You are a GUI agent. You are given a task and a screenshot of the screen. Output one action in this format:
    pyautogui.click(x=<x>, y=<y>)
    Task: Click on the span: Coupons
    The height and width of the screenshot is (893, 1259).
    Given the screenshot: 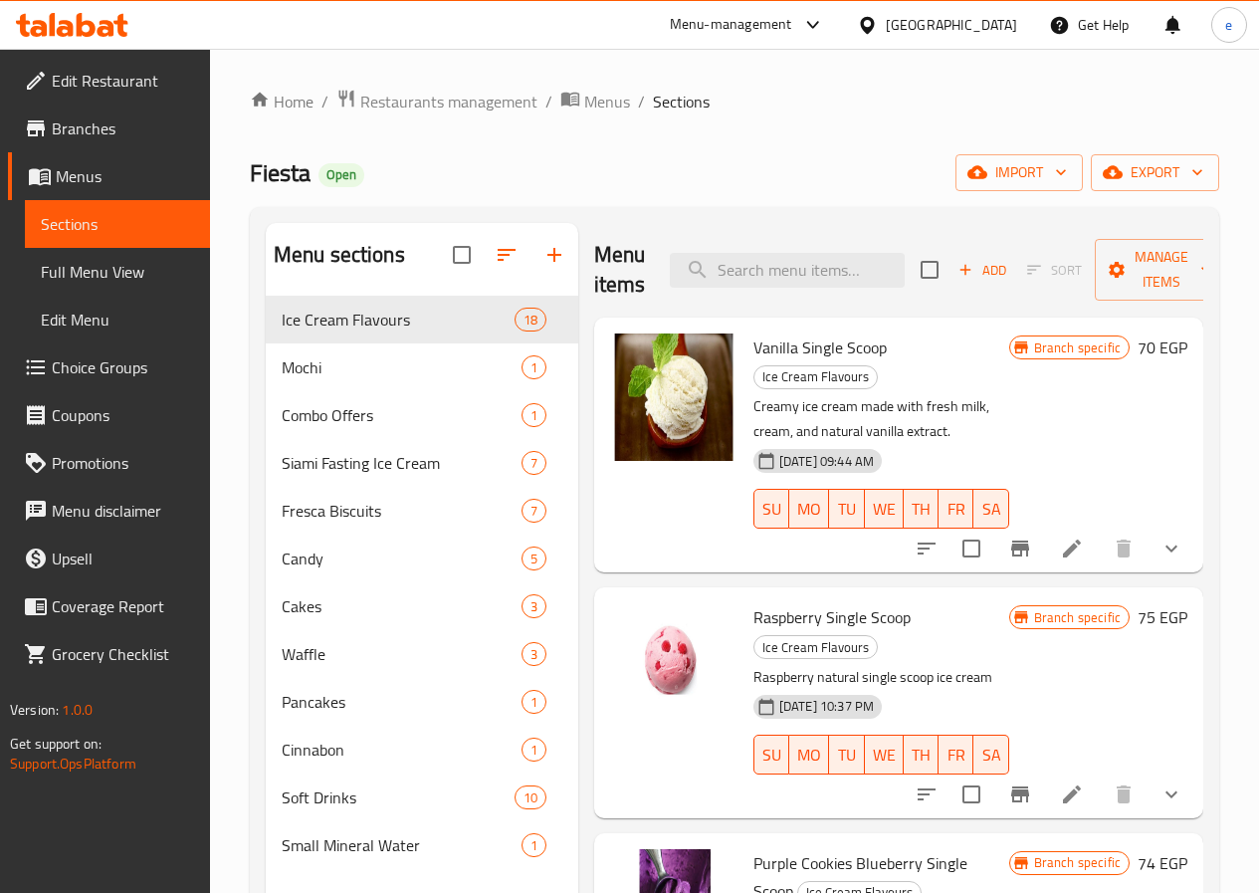 What is the action you would take?
    pyautogui.click(x=122, y=415)
    